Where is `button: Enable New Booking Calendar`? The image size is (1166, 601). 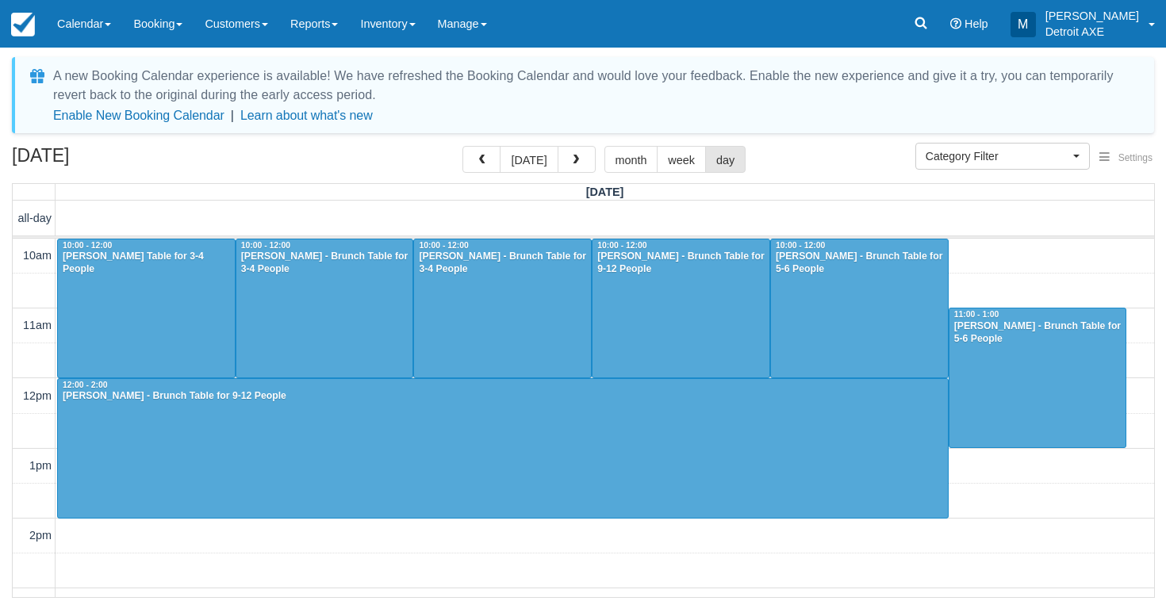 button: Enable New Booking Calendar is located at coordinates (139, 116).